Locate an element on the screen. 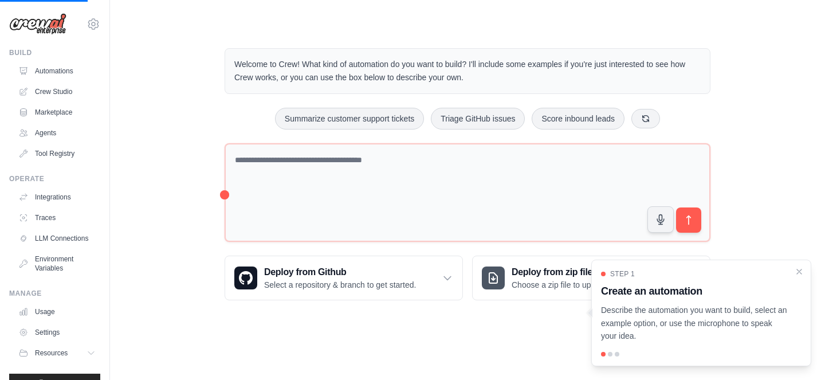  h3: Deploy from zip file is located at coordinates (560, 272).